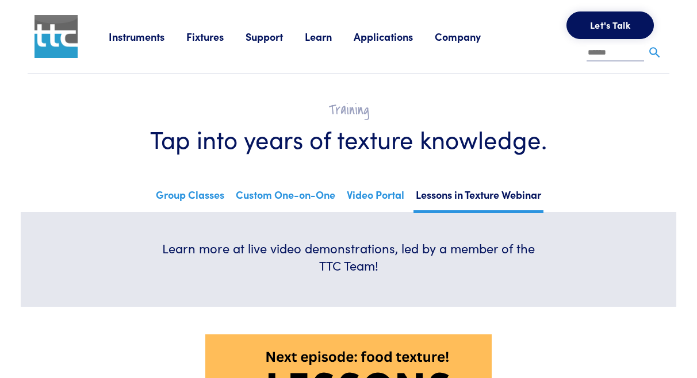 The image size is (697, 378). Describe the element at coordinates (56, 36) in the screenshot. I see `img: ttc_logo_1x1_v1.0.png` at that location.